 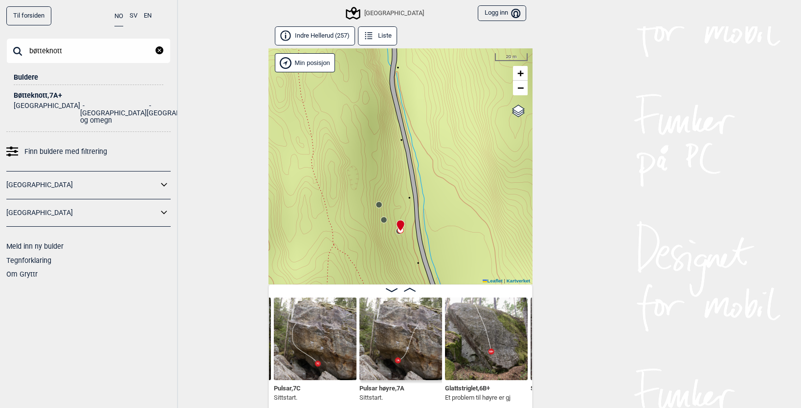 What do you see at coordinates (148, 16) in the screenshot?
I see `button: EN` at bounding box center [148, 16].